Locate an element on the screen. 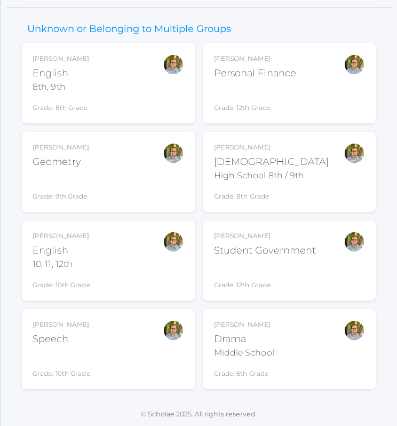 This screenshot has width=397, height=426. div: Student Government is located at coordinates (265, 250).